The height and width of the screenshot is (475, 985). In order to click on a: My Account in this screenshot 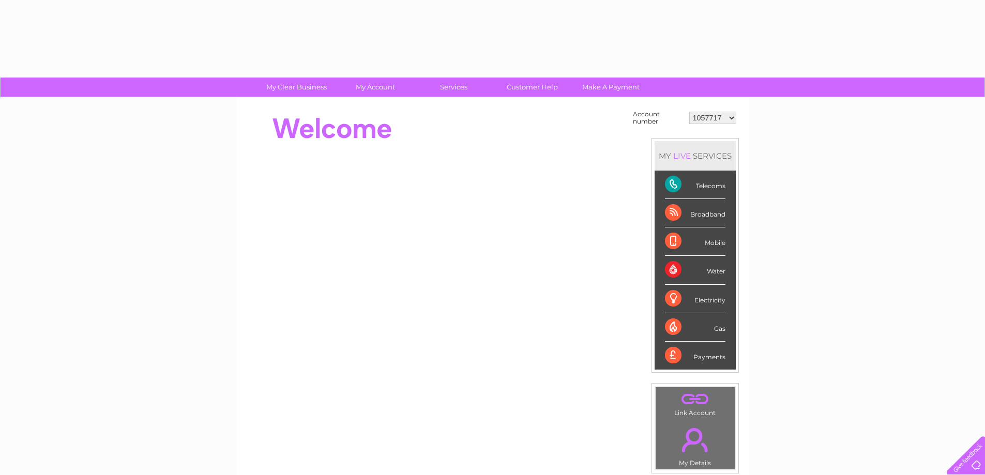, I will do `click(375, 87)`.